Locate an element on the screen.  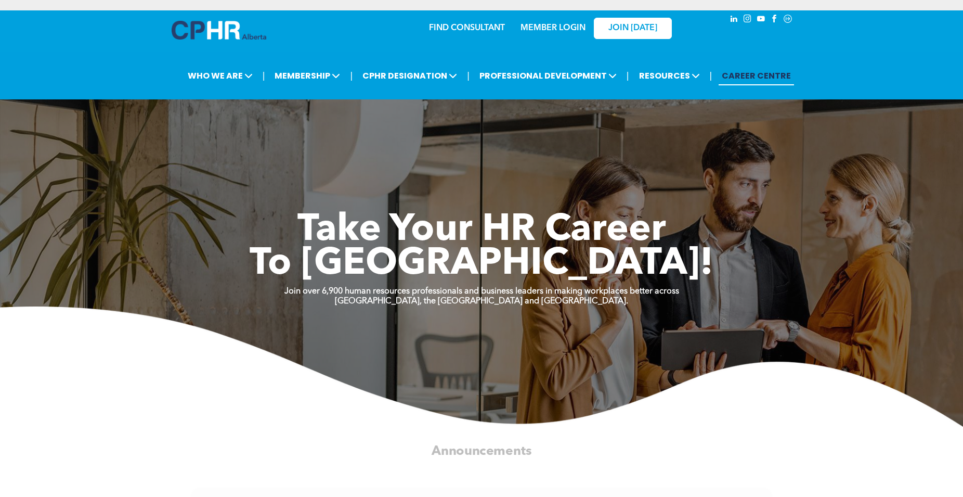
a: facebook is located at coordinates (774, 20).